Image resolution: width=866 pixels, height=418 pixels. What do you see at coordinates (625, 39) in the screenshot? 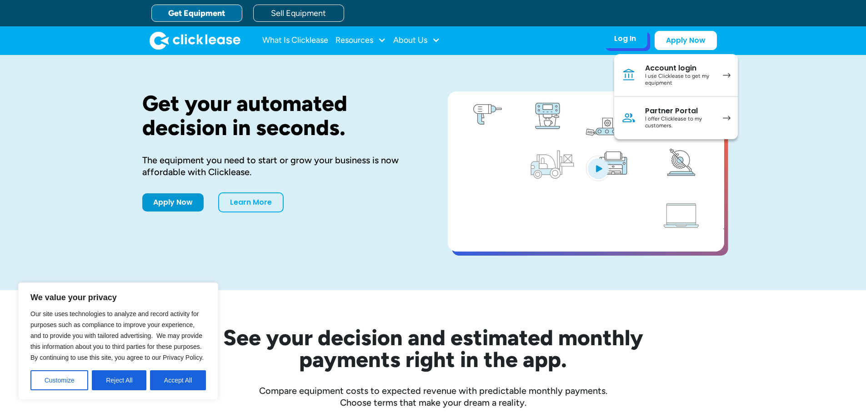
I see `div: Log In` at bounding box center [625, 39].